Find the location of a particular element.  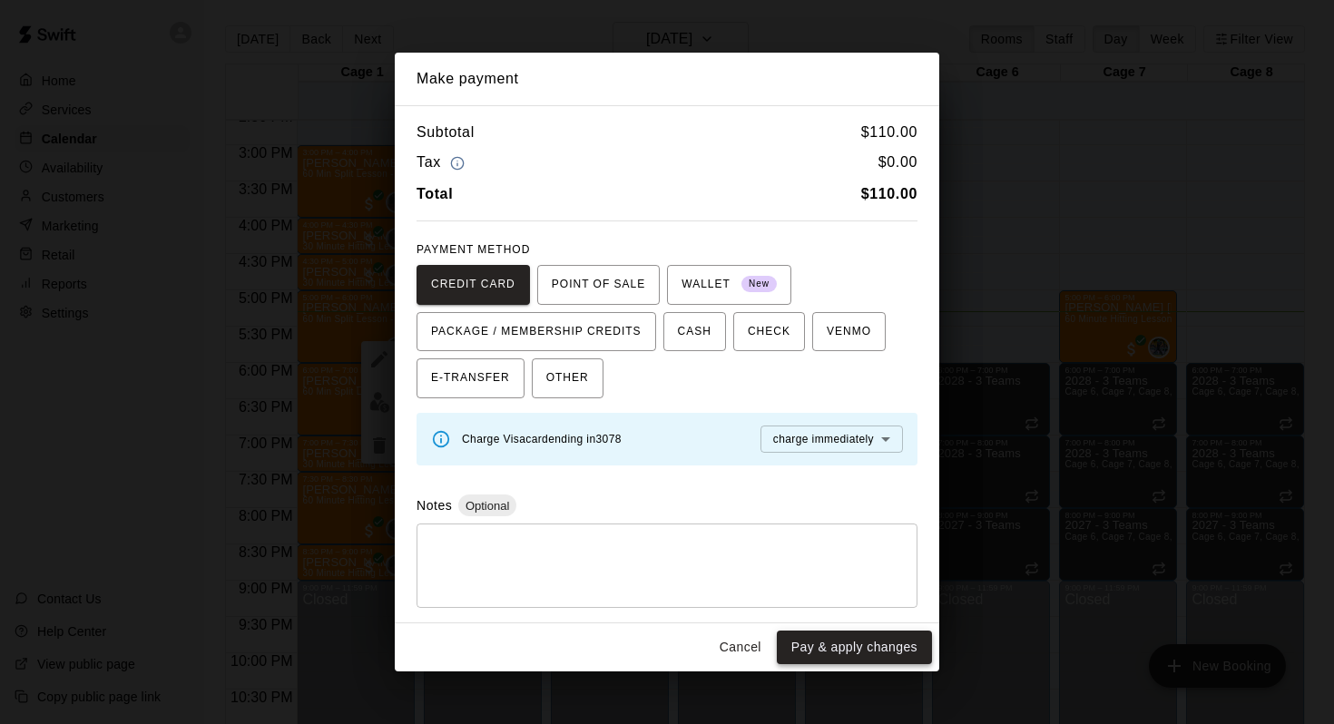

button: VENMO is located at coordinates (848, 332).